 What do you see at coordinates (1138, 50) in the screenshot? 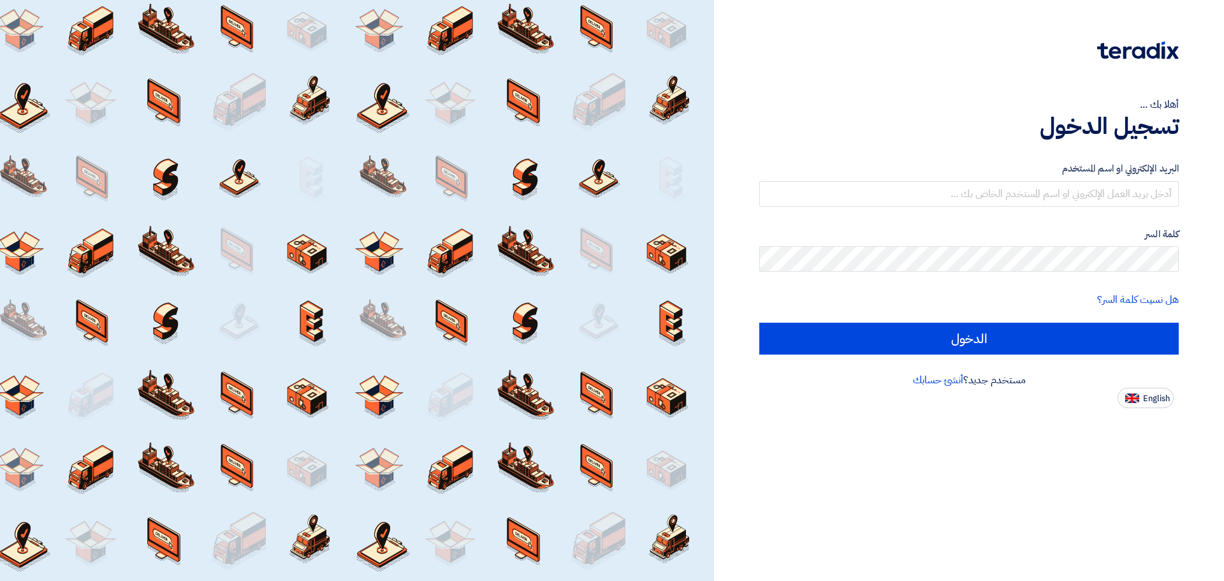
I see `img: Teradix logo` at bounding box center [1138, 50].